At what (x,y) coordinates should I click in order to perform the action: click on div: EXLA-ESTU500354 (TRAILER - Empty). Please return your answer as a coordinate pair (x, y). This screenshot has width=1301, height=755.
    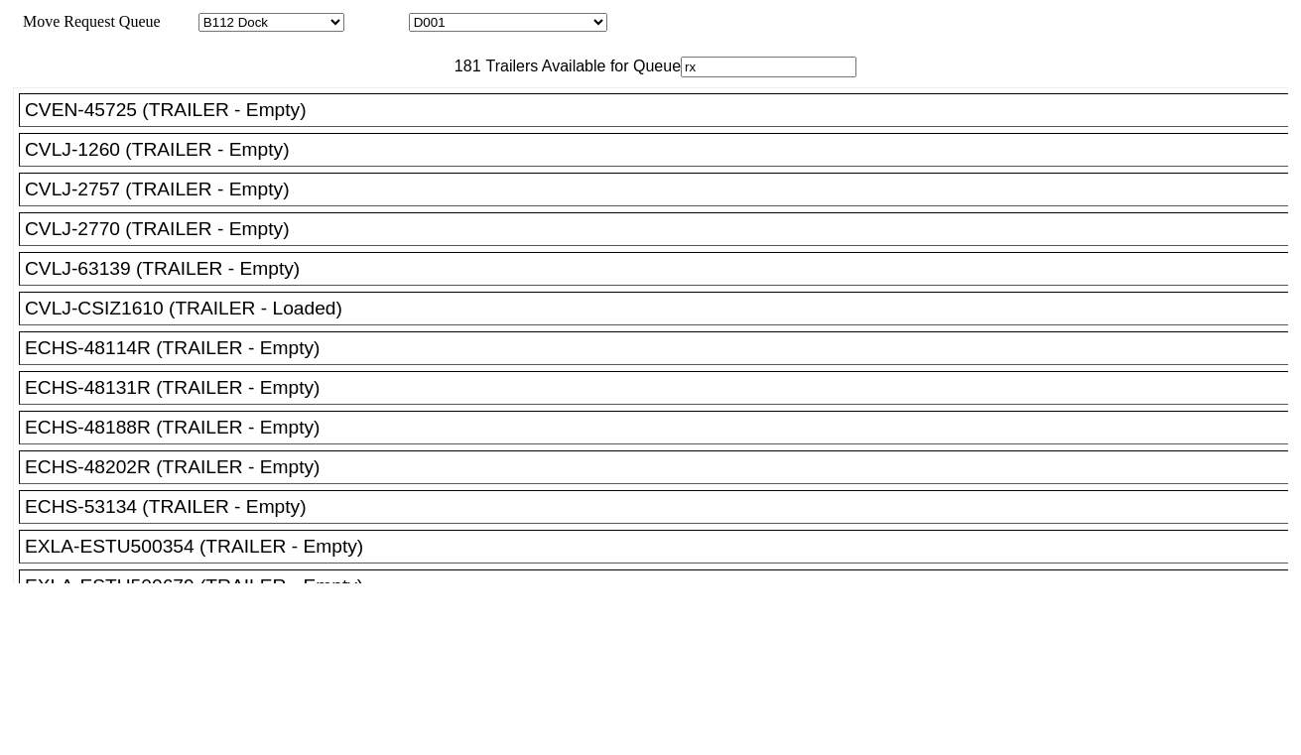
    Looking at the image, I should click on (662, 547).